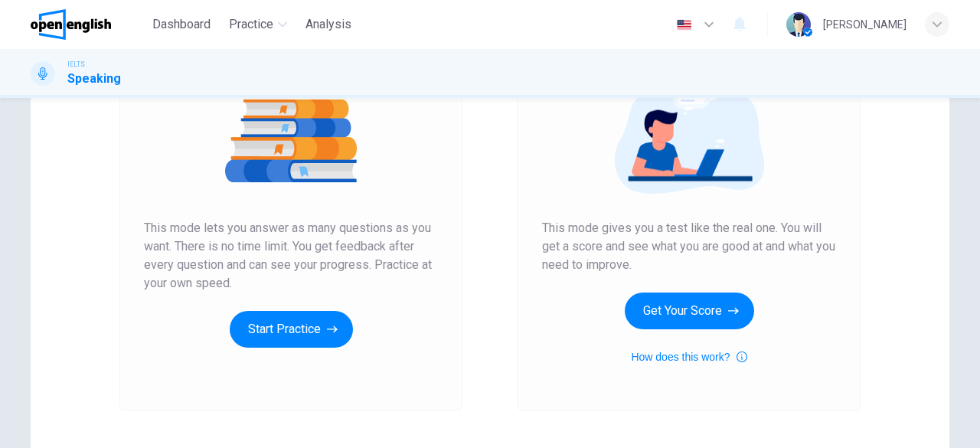  I want to click on img: OpenEnglish logo, so click(70, 24).